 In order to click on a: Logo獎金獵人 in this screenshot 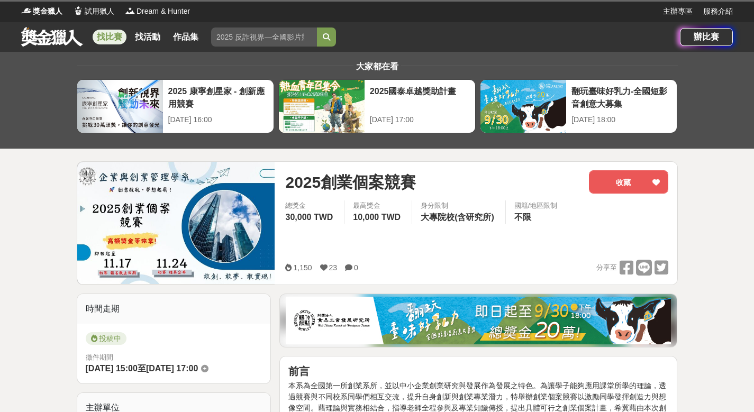, I will do `click(42, 11)`.